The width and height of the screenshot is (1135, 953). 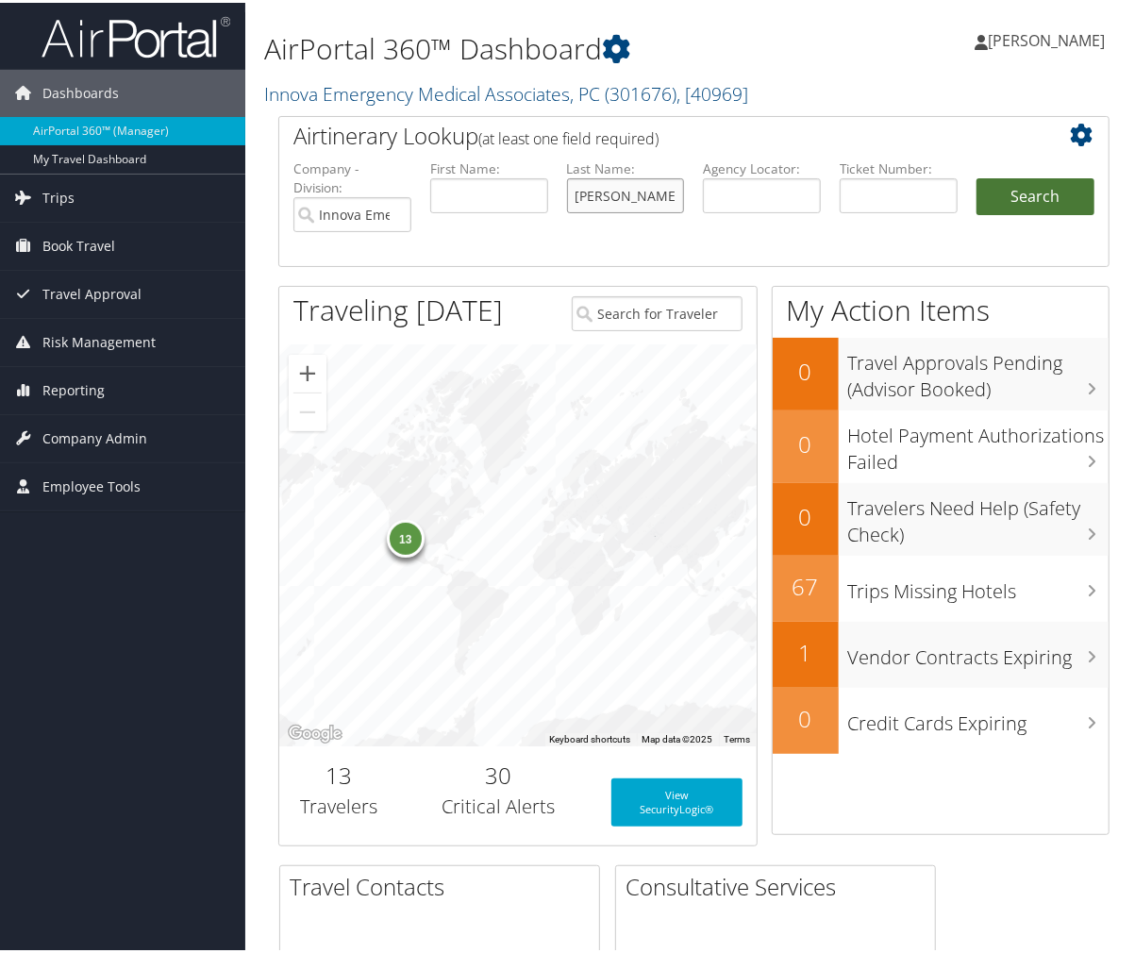 I want to click on h3: Travel Approvals Pending (Advisor Booked), so click(x=978, y=369).